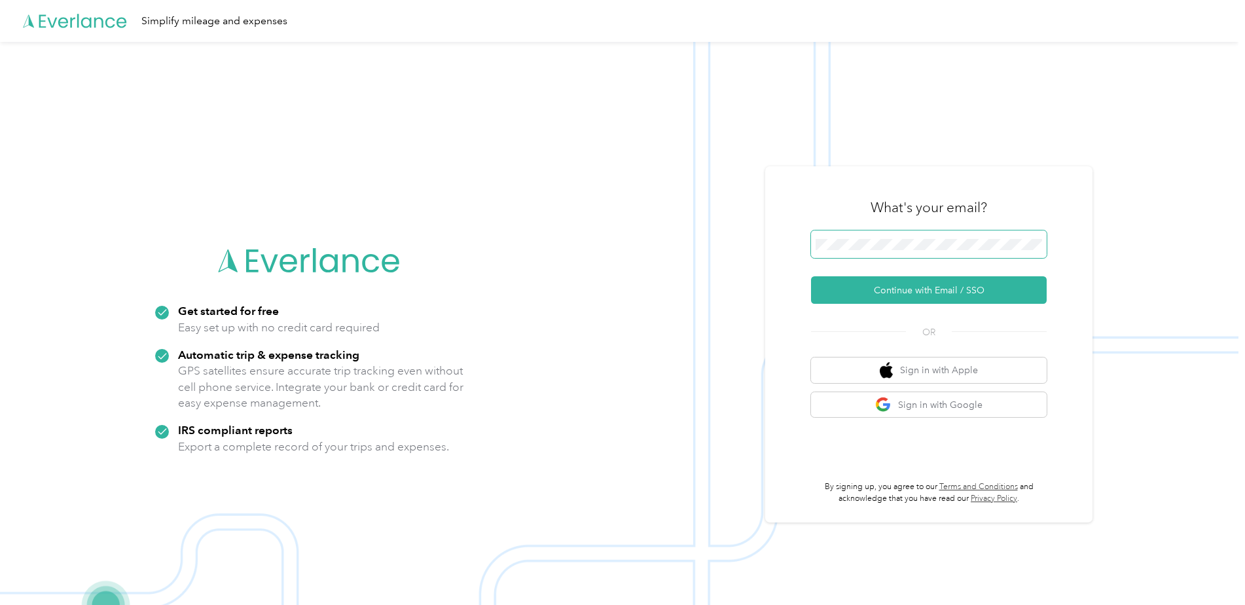 Image resolution: width=1245 pixels, height=605 pixels. What do you see at coordinates (929, 370) in the screenshot?
I see `button: apple logoSign in with Apple` at bounding box center [929, 370].